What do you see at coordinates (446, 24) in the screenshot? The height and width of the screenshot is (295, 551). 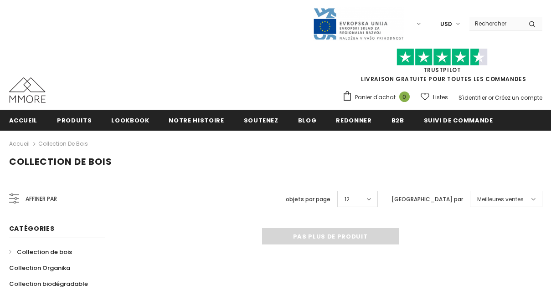 I see `span: USD` at bounding box center [446, 24].